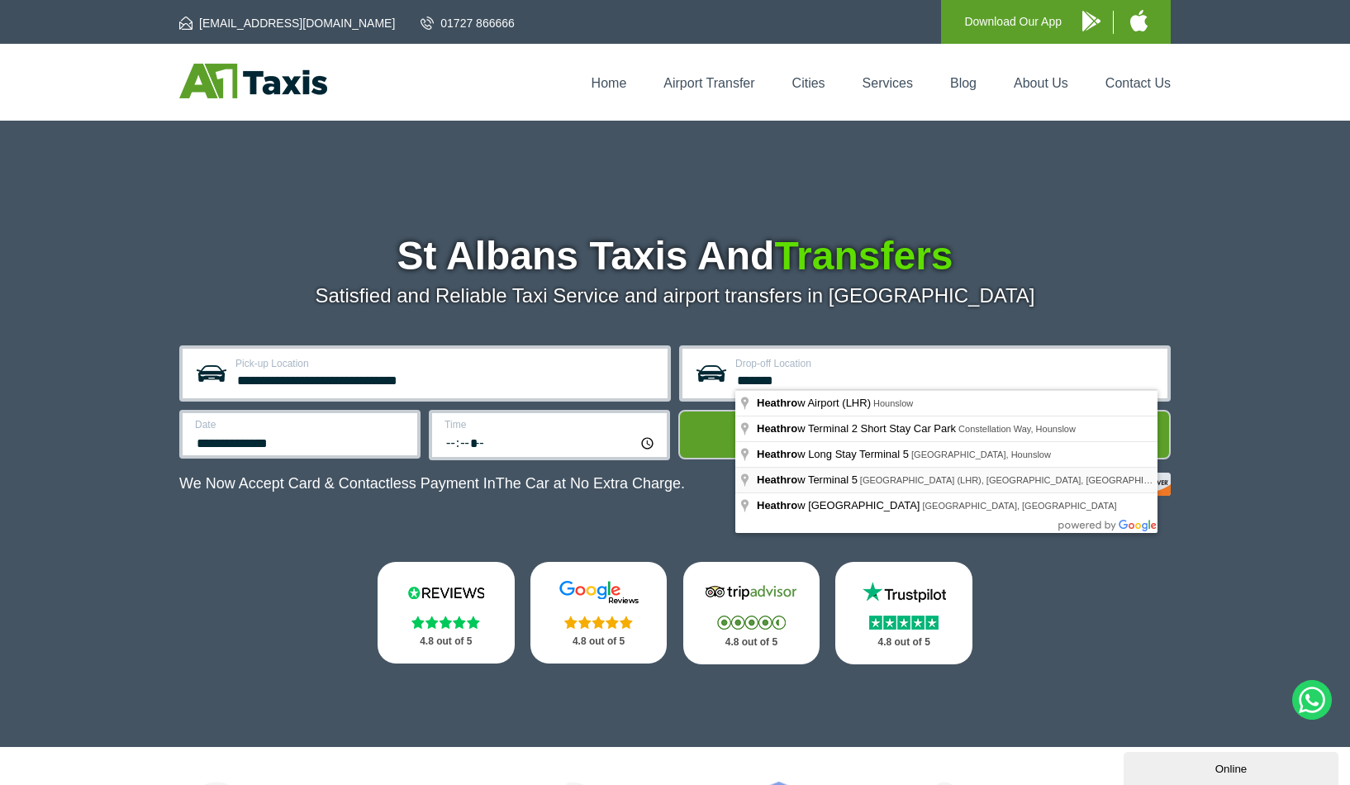  I want to click on label: Drop-off Location, so click(946, 363).